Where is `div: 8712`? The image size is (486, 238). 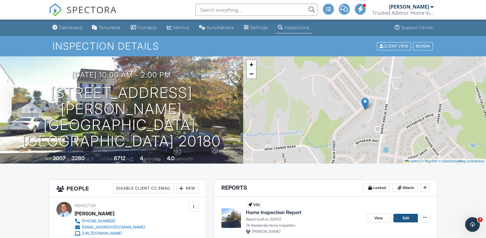 div: 8712 is located at coordinates (120, 158).